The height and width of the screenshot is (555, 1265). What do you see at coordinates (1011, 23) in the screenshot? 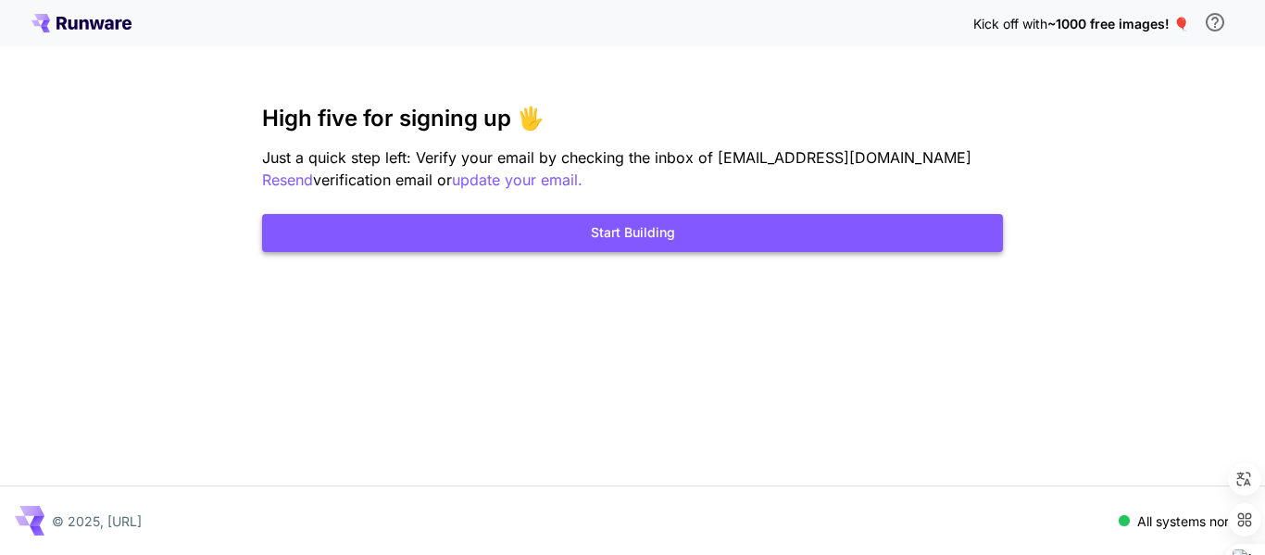
I see `span: Kick off with` at bounding box center [1011, 23].